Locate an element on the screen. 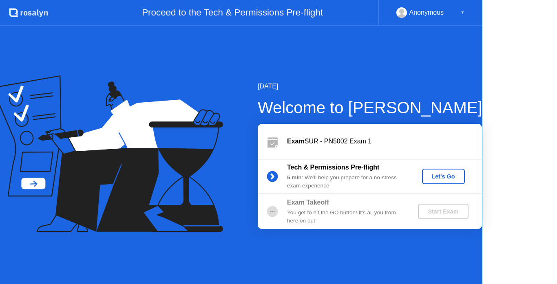 This screenshot has height=284, width=557. div: You get to hit the GO button! It’s all you from here on out is located at coordinates (346, 217).